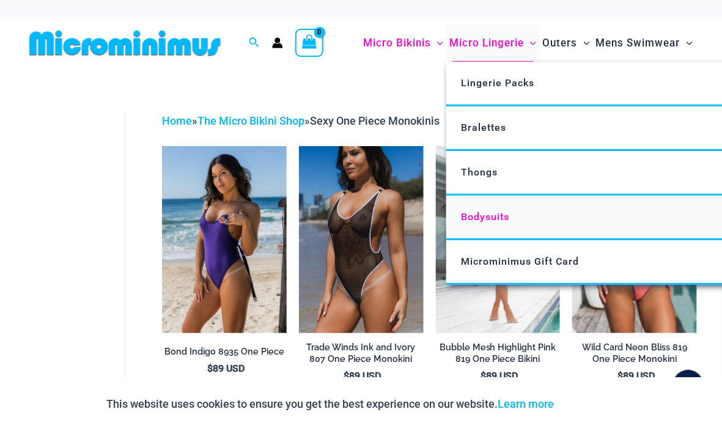  I want to click on img: MM SHOP LOGO FLAT, so click(125, 43).